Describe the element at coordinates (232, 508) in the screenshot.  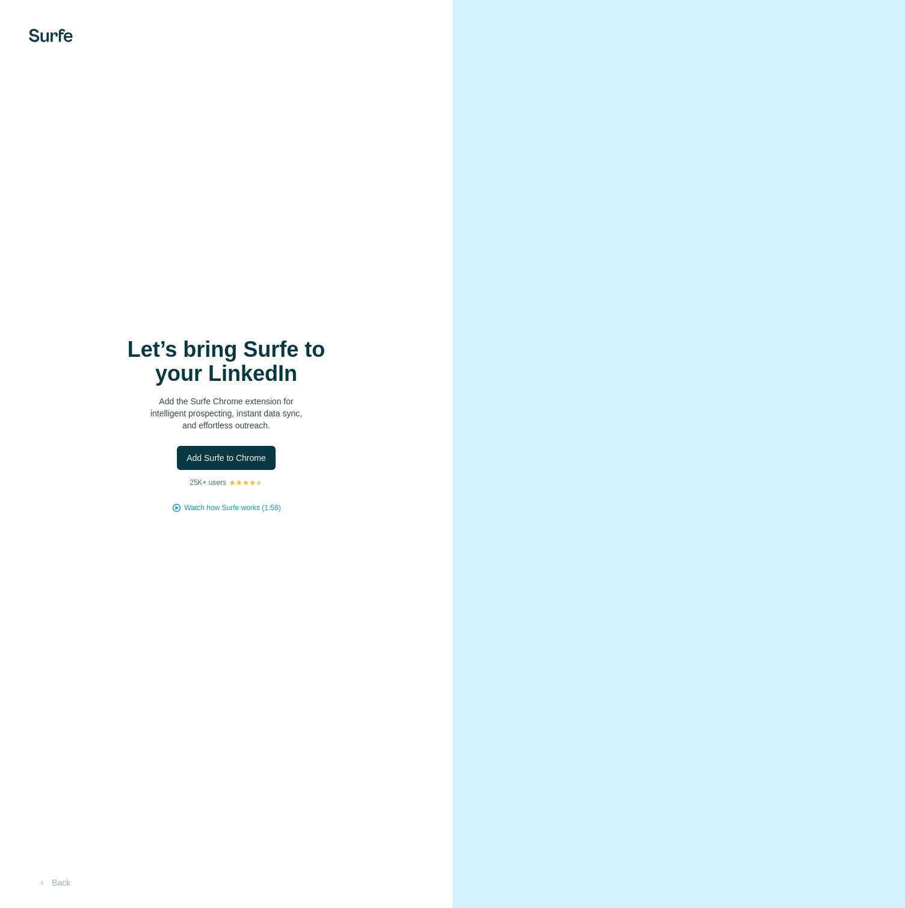
I see `button: Watch how Surfe works (1:58)` at that location.